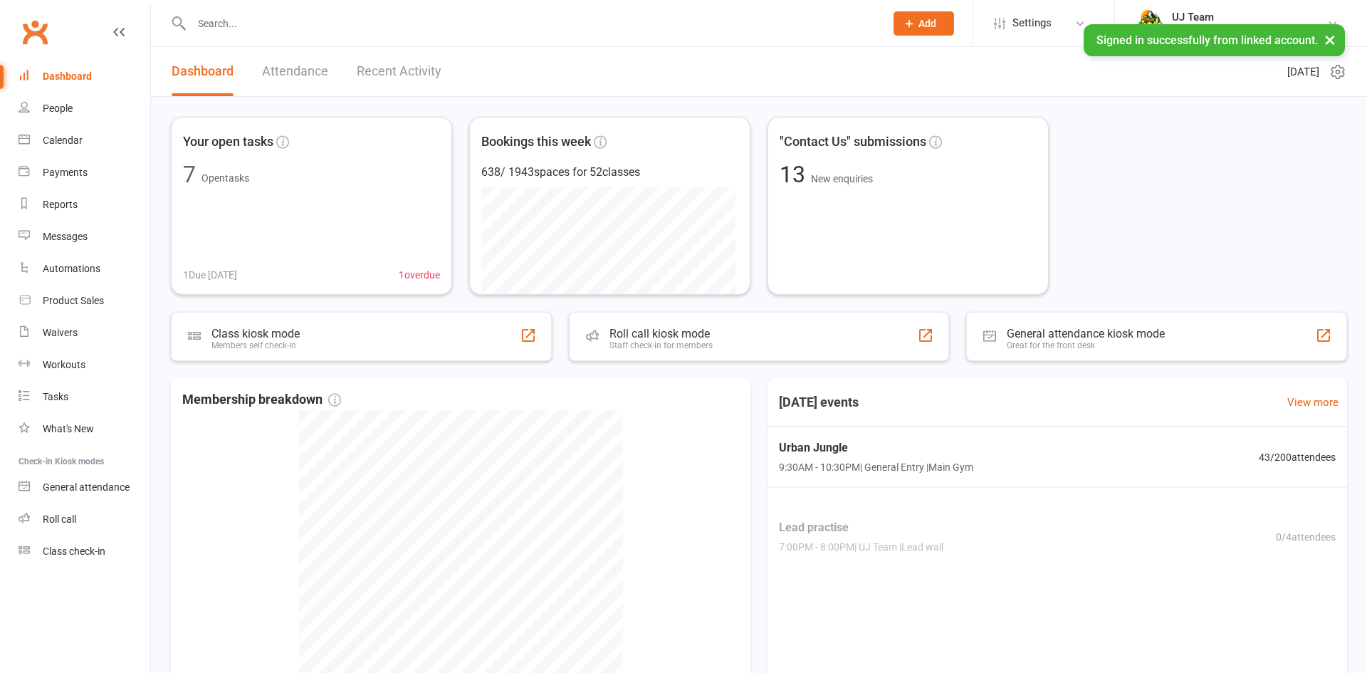 This screenshot has width=1367, height=673. What do you see at coordinates (256, 333) in the screenshot?
I see `div: Class kiosk mode` at bounding box center [256, 333].